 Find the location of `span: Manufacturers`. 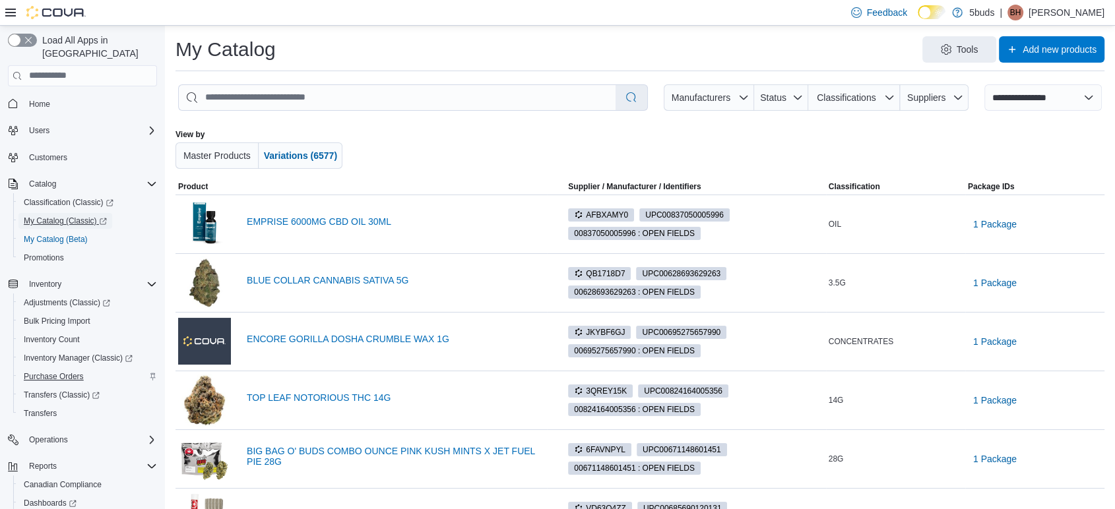

span: Manufacturers is located at coordinates (700, 98).